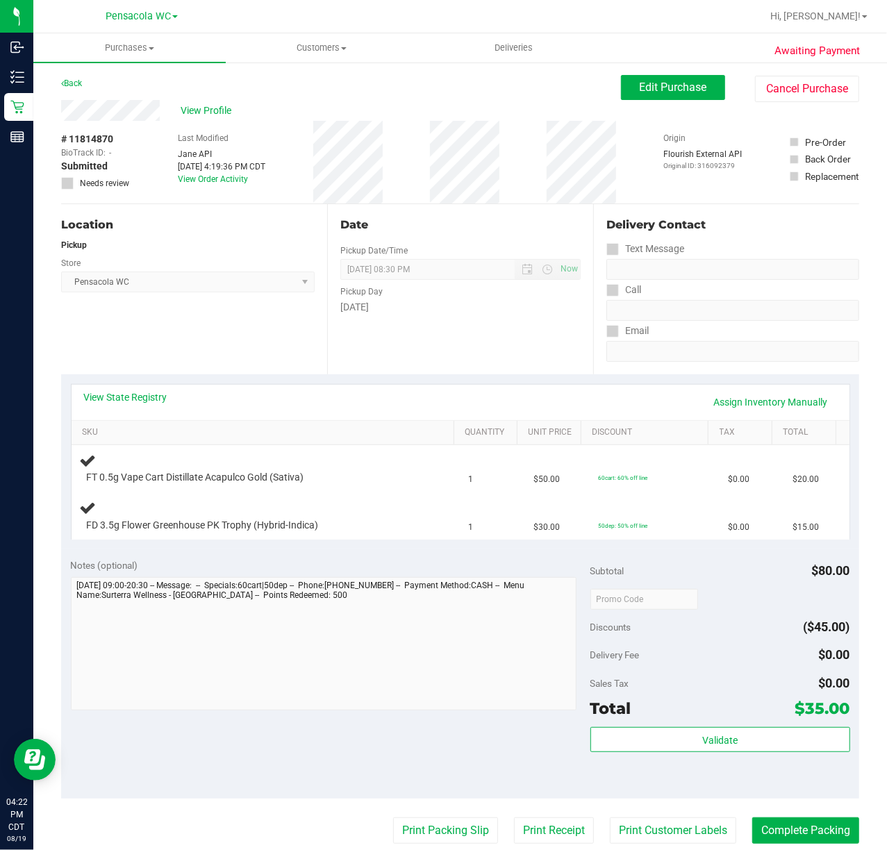  What do you see at coordinates (644, 600) in the screenshot?
I see `input: Promo Code` at bounding box center [644, 600].